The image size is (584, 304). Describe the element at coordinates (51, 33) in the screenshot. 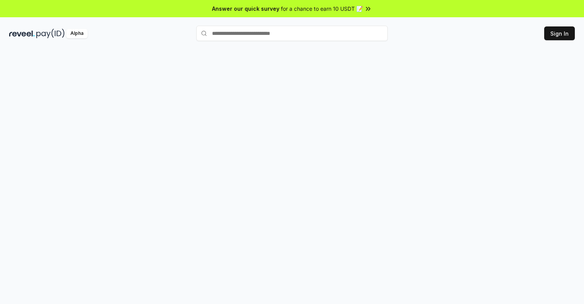

I see `img: pay_id` at that location.